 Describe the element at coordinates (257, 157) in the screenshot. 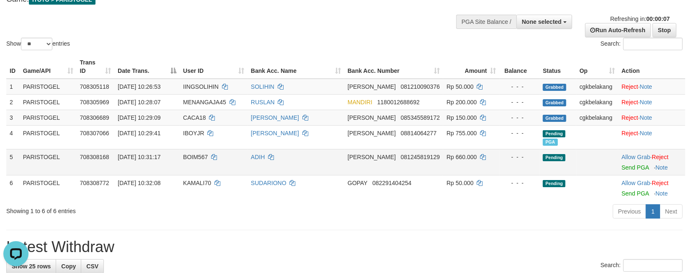

I see `a: ADIH` at that location.